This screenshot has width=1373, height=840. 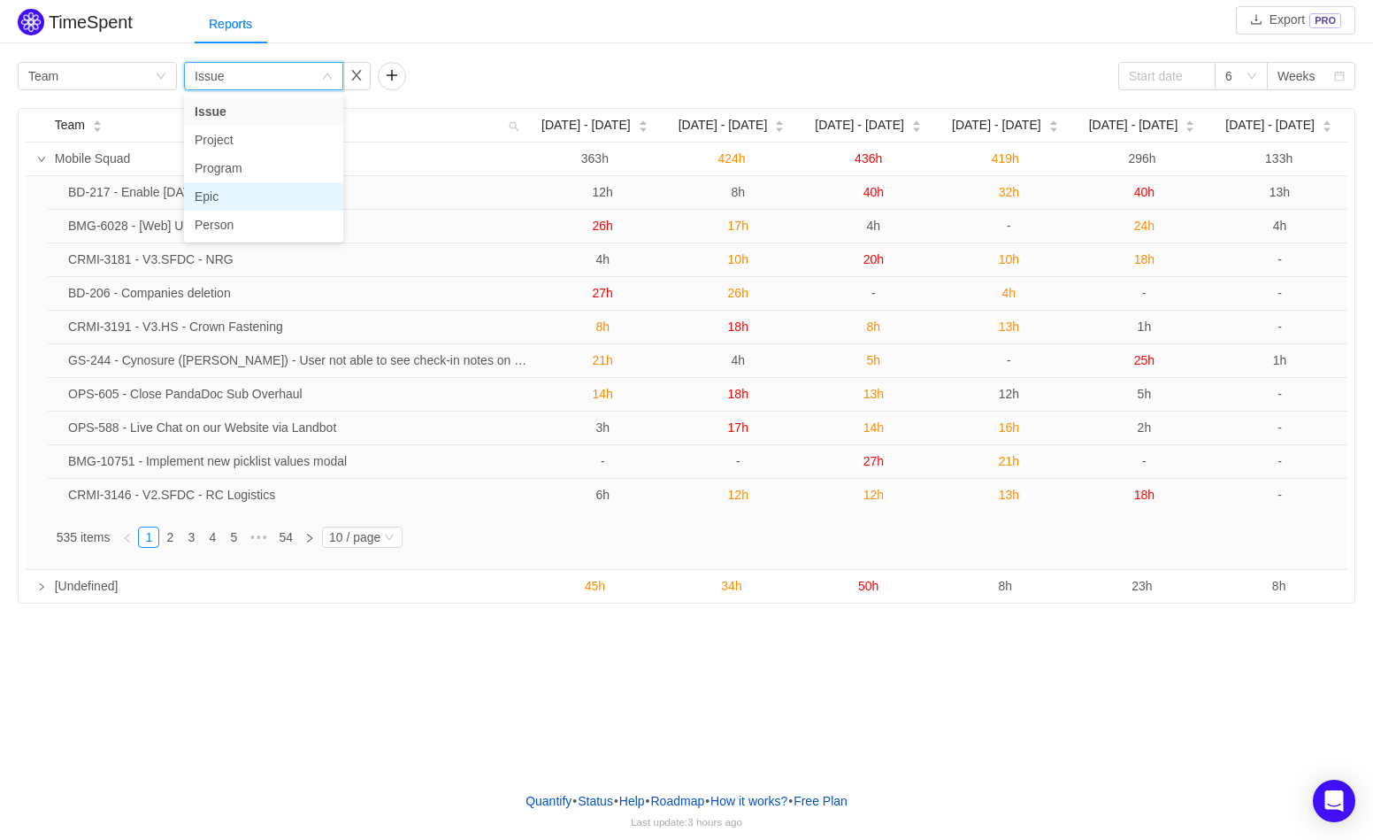 What do you see at coordinates (1296, 76) in the screenshot?
I see `div: Weeks` at bounding box center [1296, 76].